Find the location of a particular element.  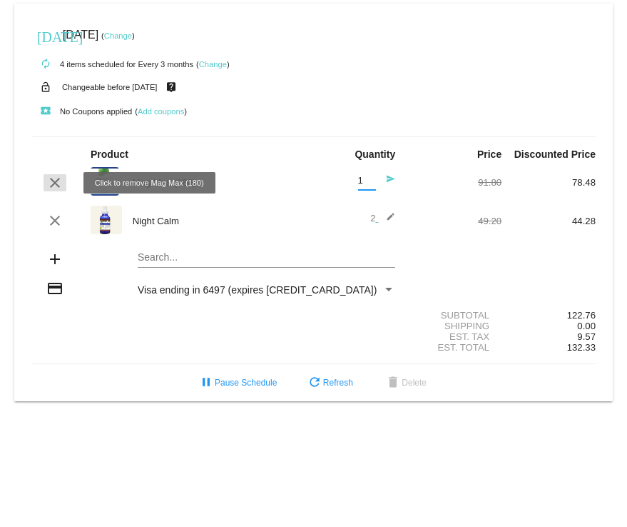

div: Night Calm is located at coordinates (220, 220).